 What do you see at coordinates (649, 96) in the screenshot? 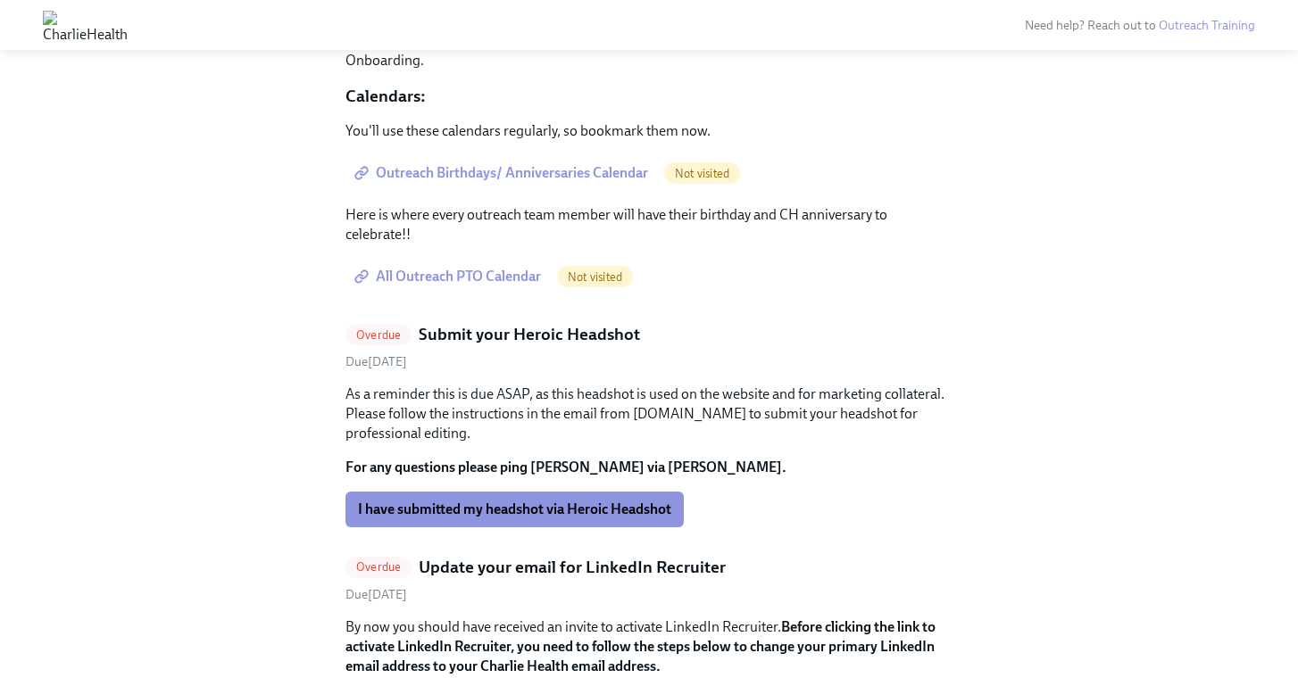
I see `p: Calendars:` at bounding box center [649, 96].